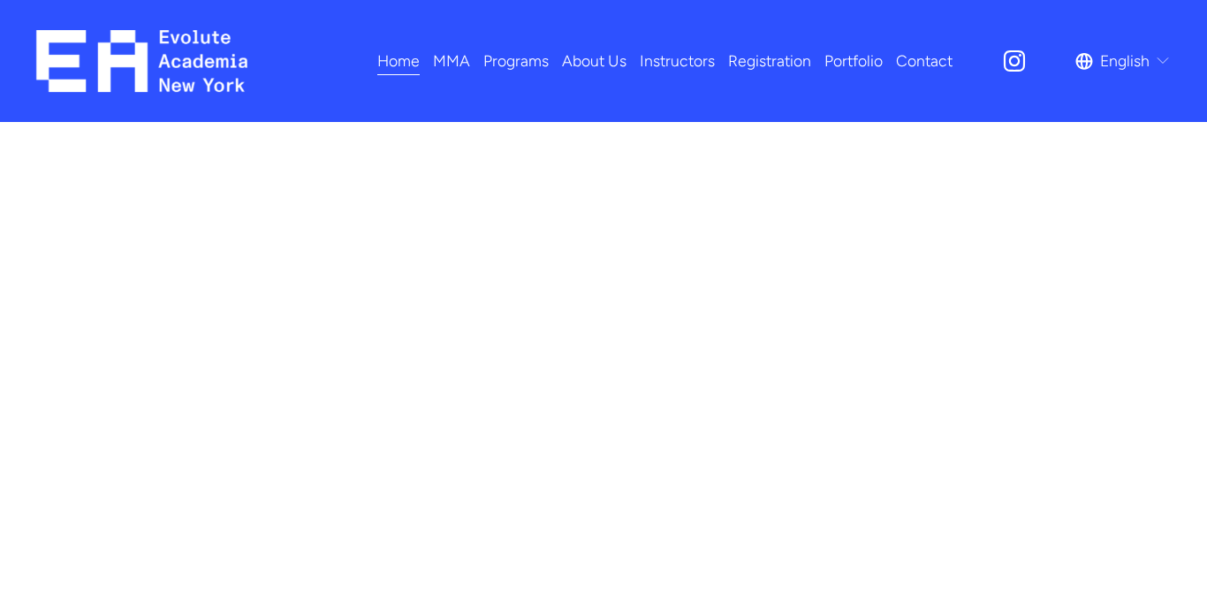  I want to click on a: About Us, so click(594, 61).